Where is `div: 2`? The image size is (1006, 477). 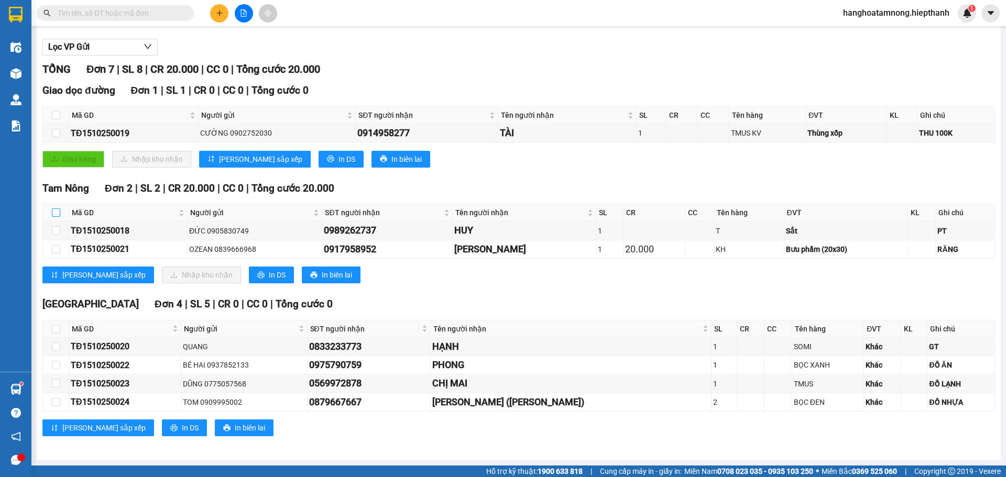
div: 2 is located at coordinates (724, 403).